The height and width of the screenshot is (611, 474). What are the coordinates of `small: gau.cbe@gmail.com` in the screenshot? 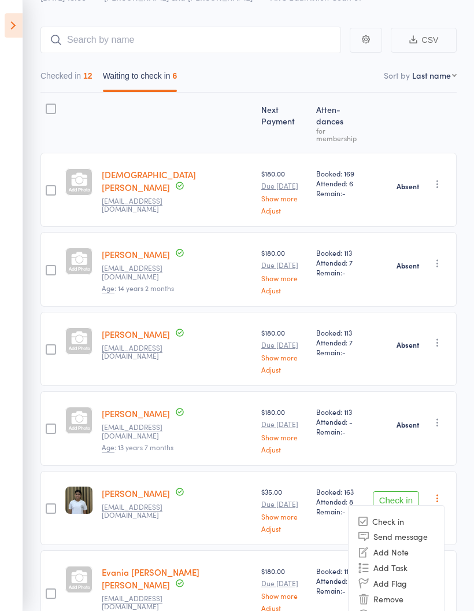 It's located at (139, 272).